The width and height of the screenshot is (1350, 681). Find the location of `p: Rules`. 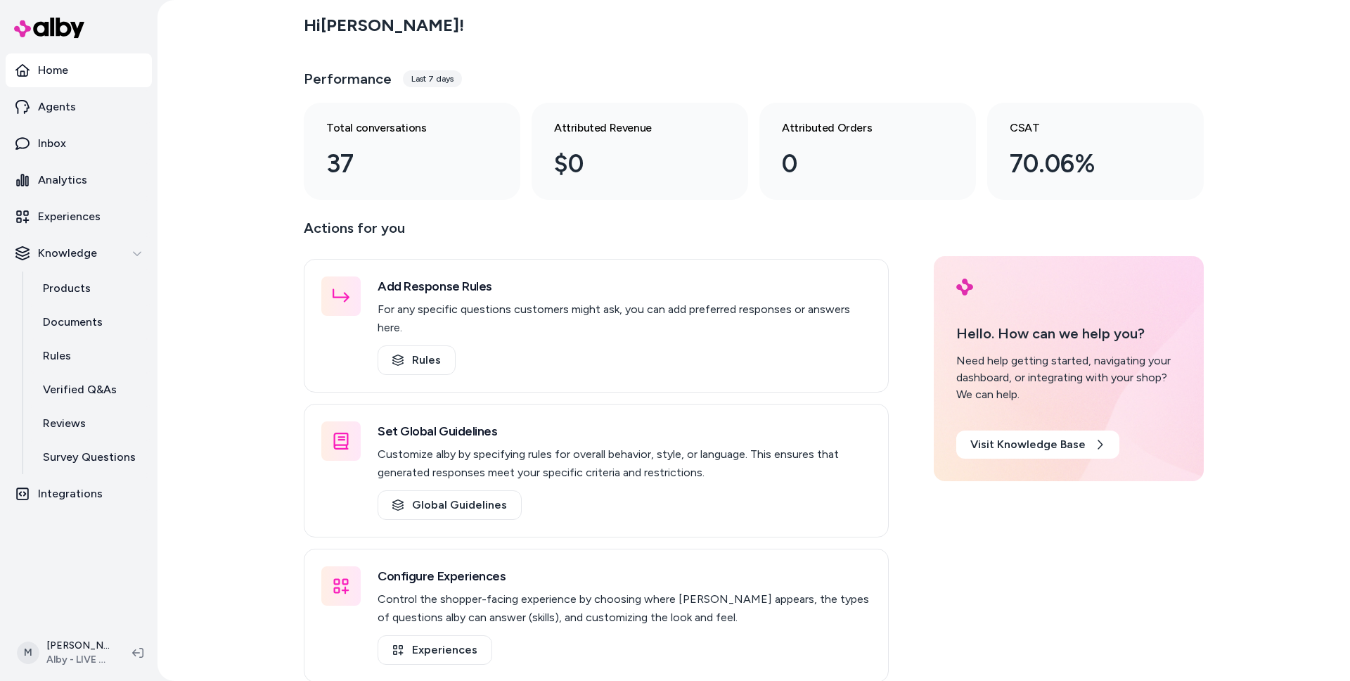

p: Rules is located at coordinates (57, 356).